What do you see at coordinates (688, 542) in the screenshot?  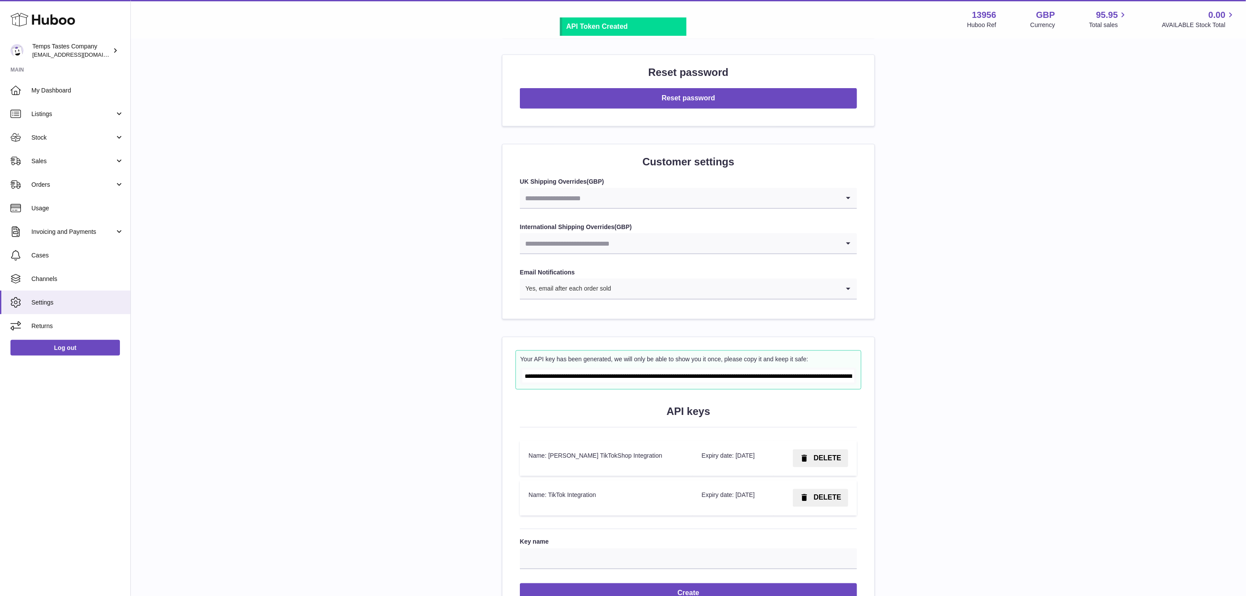 I see `label: Key name` at bounding box center [688, 542].